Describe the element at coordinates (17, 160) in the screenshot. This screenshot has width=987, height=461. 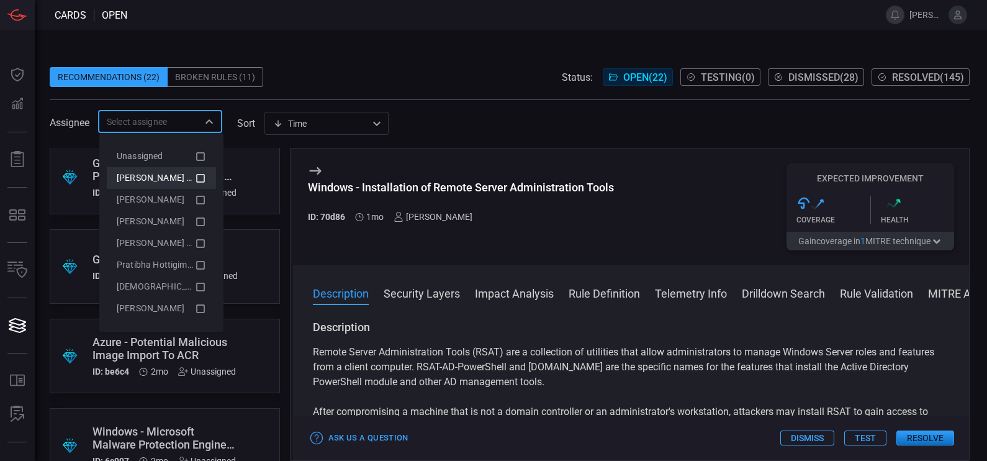
I see `button: Reports` at that location.